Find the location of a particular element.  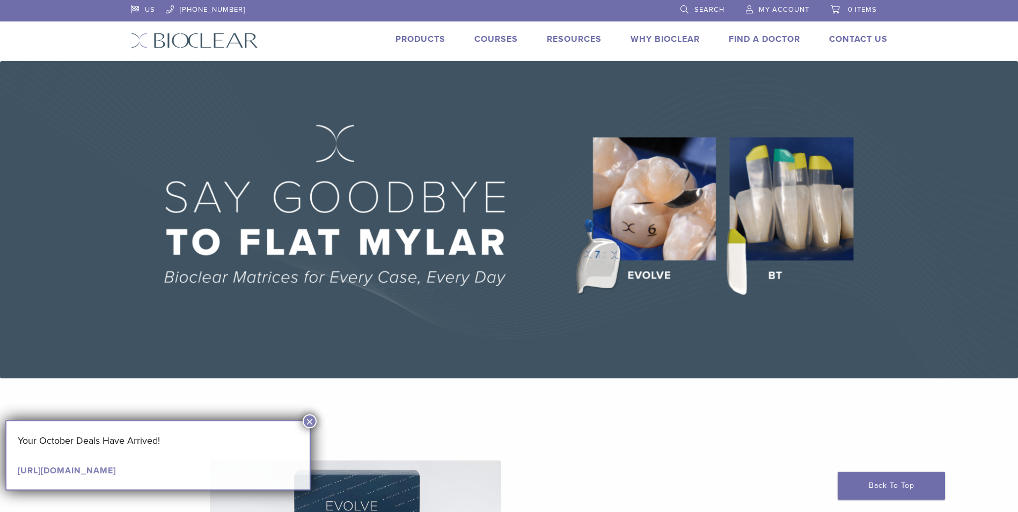

img: Bioclear is located at coordinates (194, 40).